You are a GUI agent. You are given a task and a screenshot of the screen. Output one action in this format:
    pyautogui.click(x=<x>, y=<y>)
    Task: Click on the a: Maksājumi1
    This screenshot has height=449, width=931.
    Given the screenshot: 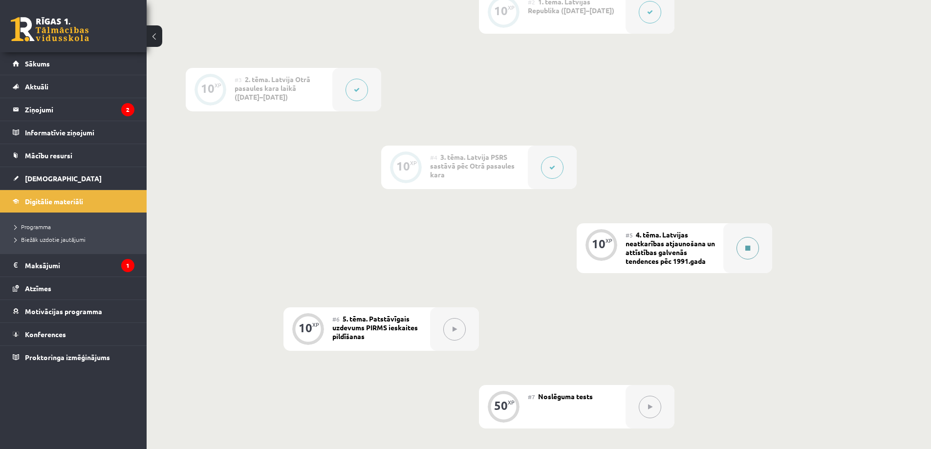 What is the action you would take?
    pyautogui.click(x=73, y=265)
    